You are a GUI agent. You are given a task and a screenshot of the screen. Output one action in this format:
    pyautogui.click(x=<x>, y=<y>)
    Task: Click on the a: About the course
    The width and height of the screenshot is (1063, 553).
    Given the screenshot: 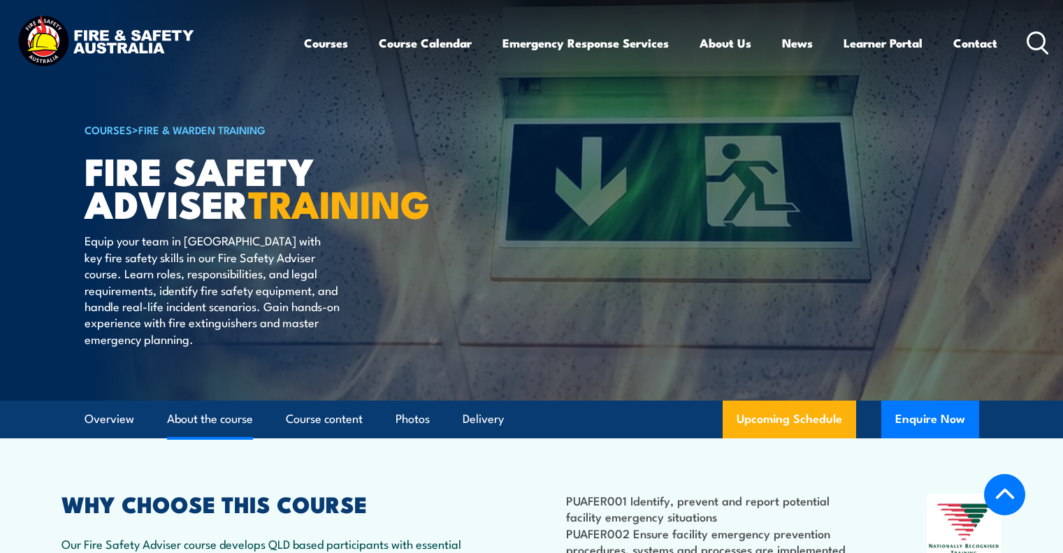 What is the action you would take?
    pyautogui.click(x=210, y=419)
    